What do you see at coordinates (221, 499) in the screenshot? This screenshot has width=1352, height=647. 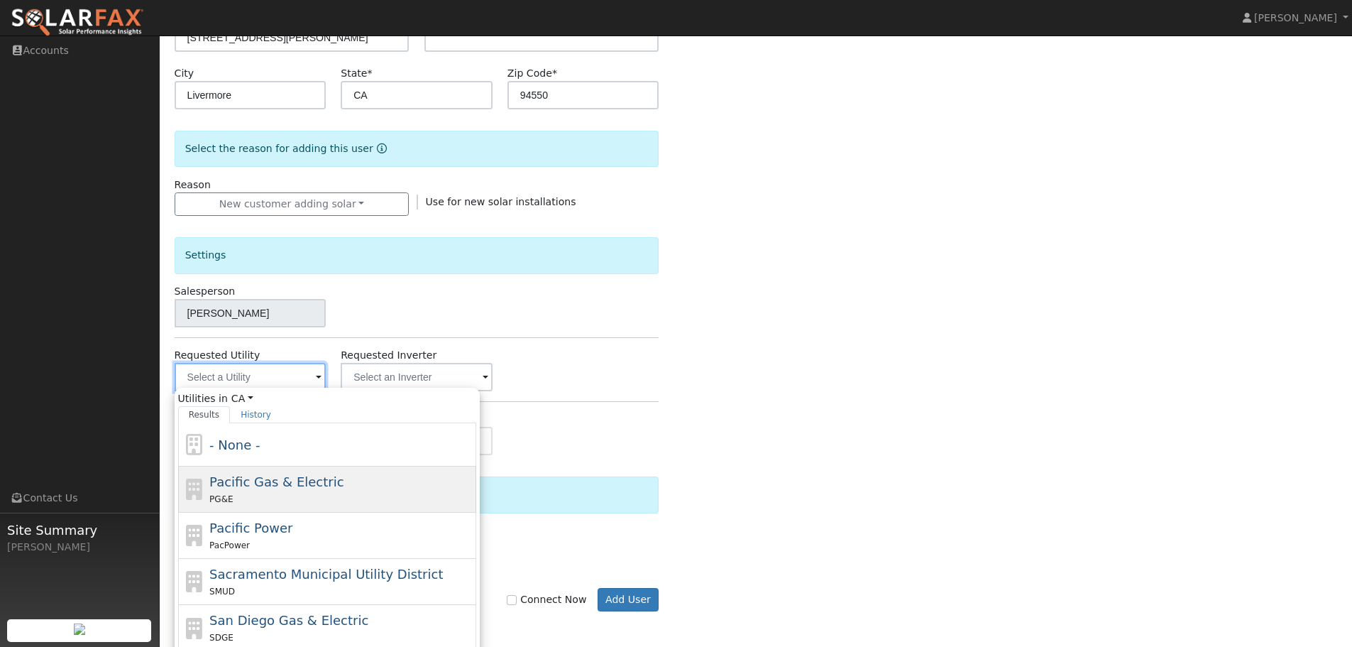 I see `span: PG&E` at bounding box center [221, 499].